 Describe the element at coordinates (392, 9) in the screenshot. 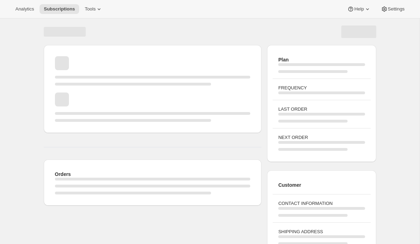

I see `button: Settings` at that location.